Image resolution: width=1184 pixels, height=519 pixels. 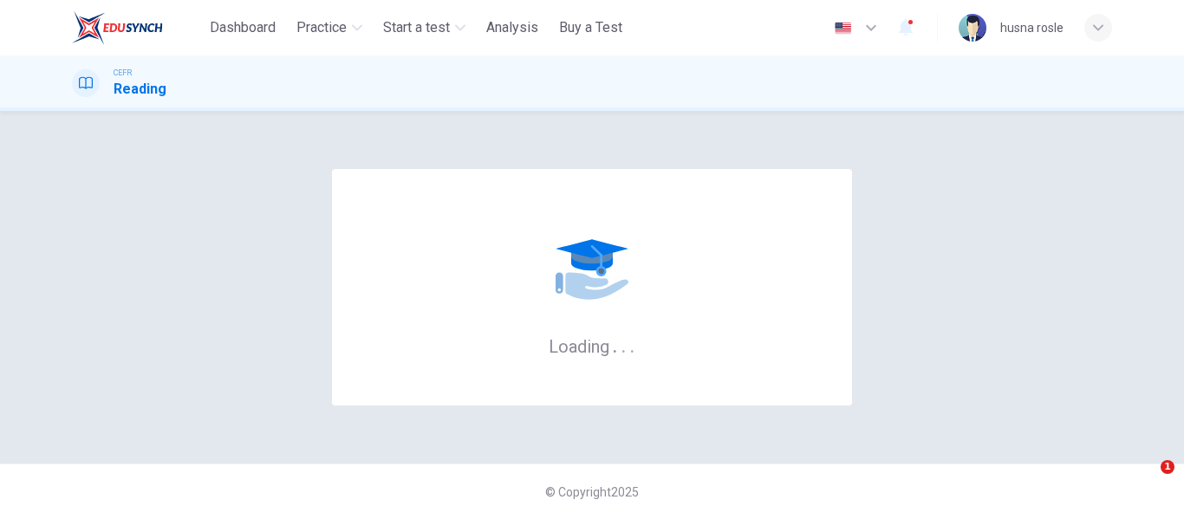 What do you see at coordinates (590, 28) in the screenshot?
I see `button: Buy a Test` at bounding box center [590, 28].